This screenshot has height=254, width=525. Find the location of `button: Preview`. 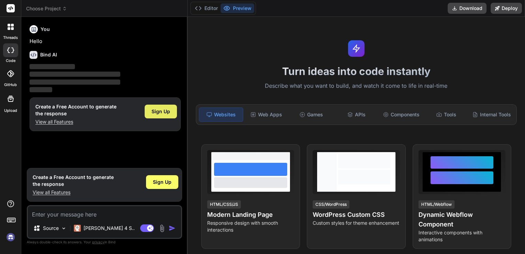

button: Preview is located at coordinates (237, 8).